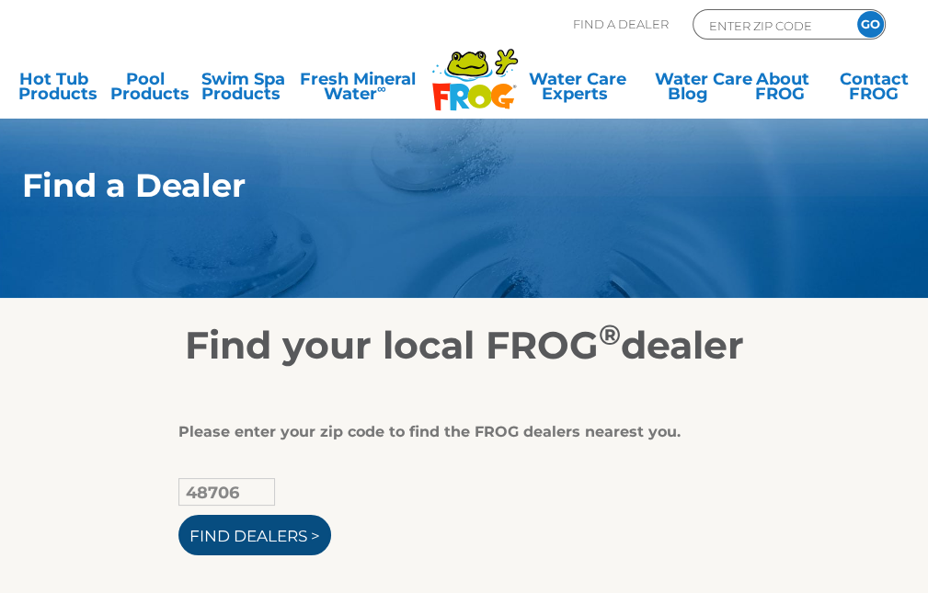 Image resolution: width=928 pixels, height=593 pixels. Describe the element at coordinates (874, 90) in the screenshot. I see `a: ContactFROG` at that location.